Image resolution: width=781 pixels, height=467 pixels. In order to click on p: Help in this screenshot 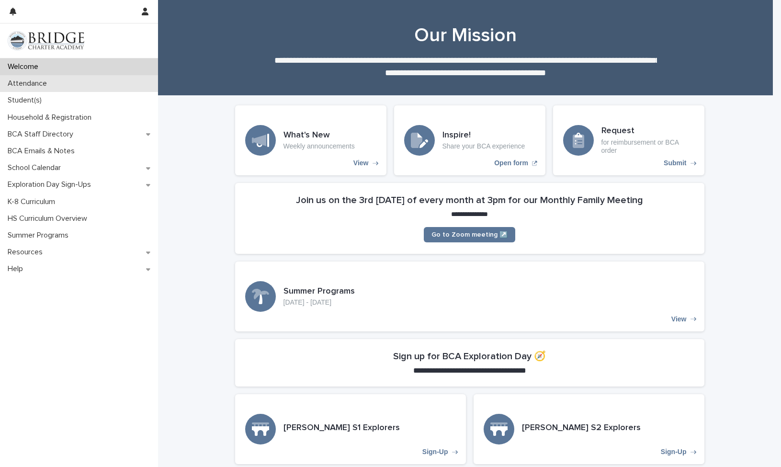, I will do `click(17, 269)`.